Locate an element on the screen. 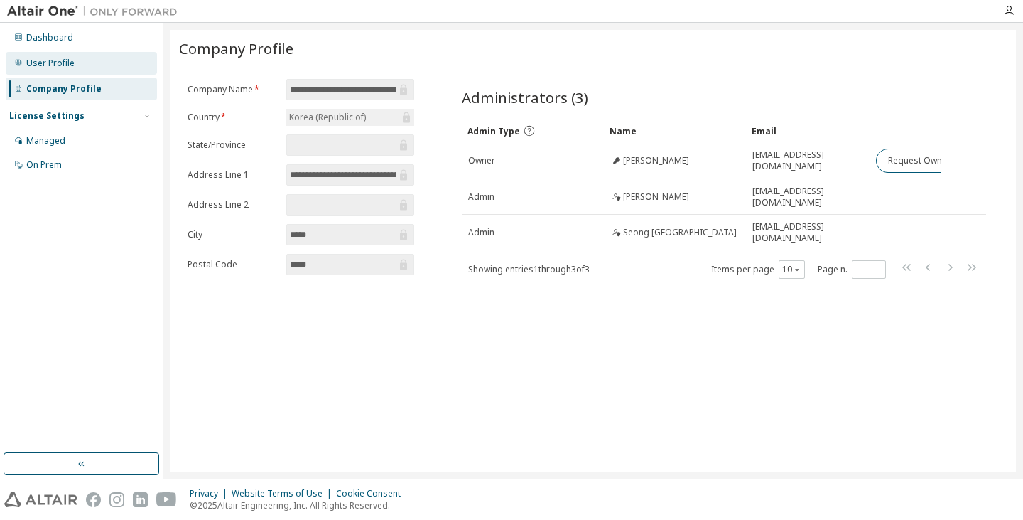 The image size is (1023, 520). div: Cookie Consent is located at coordinates (372, 493).